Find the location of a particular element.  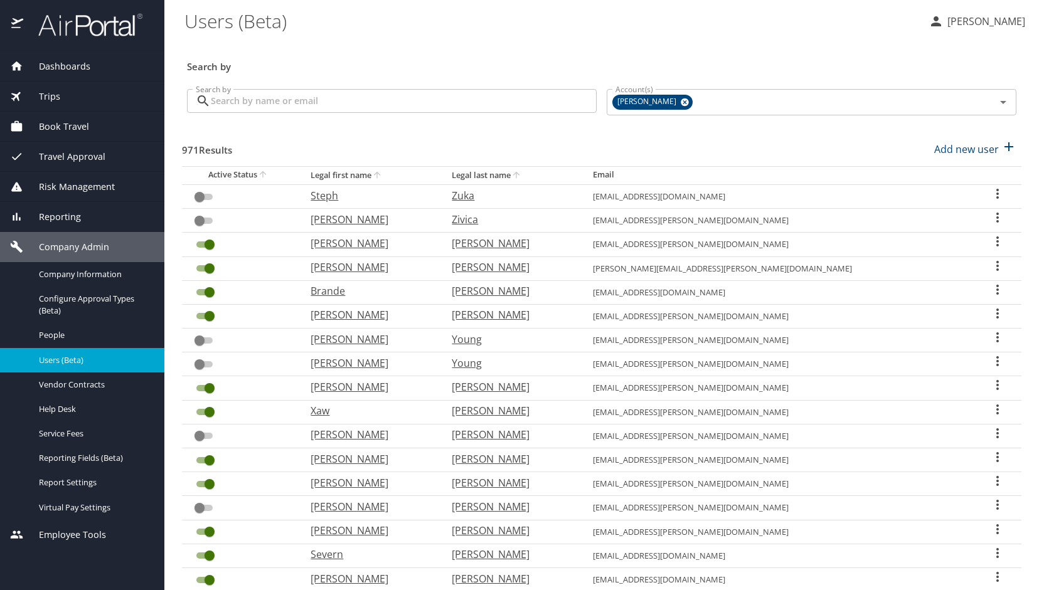

span: Users (Beta) is located at coordinates (94, 360).